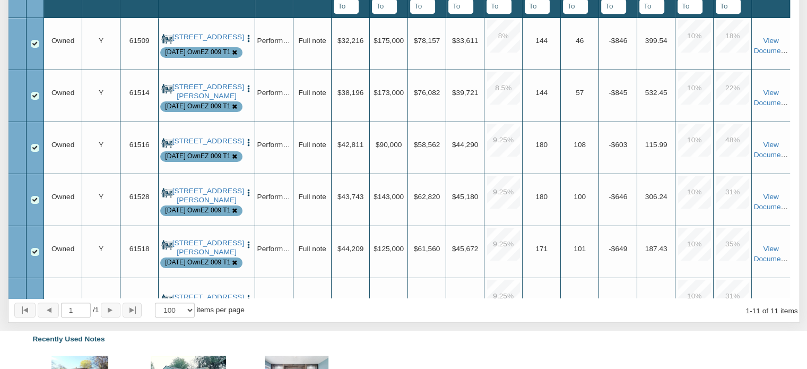  Describe the element at coordinates (388, 248) in the screenshot. I see `span: $125,000` at that location.